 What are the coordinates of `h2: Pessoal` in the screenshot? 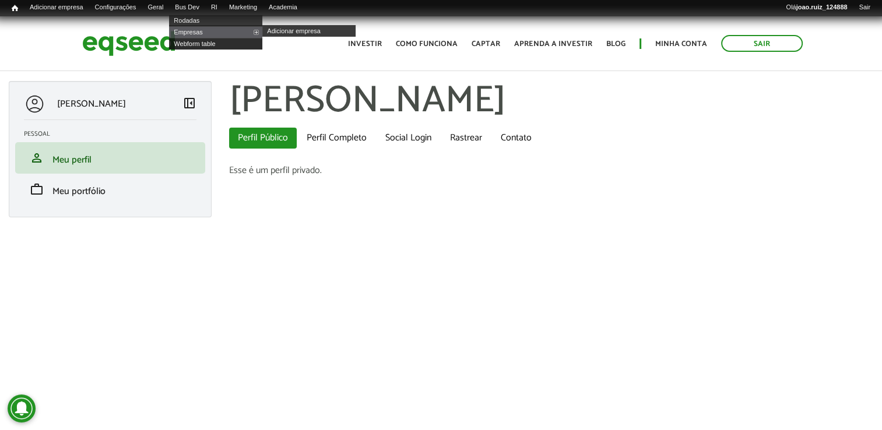 It's located at (114, 134).